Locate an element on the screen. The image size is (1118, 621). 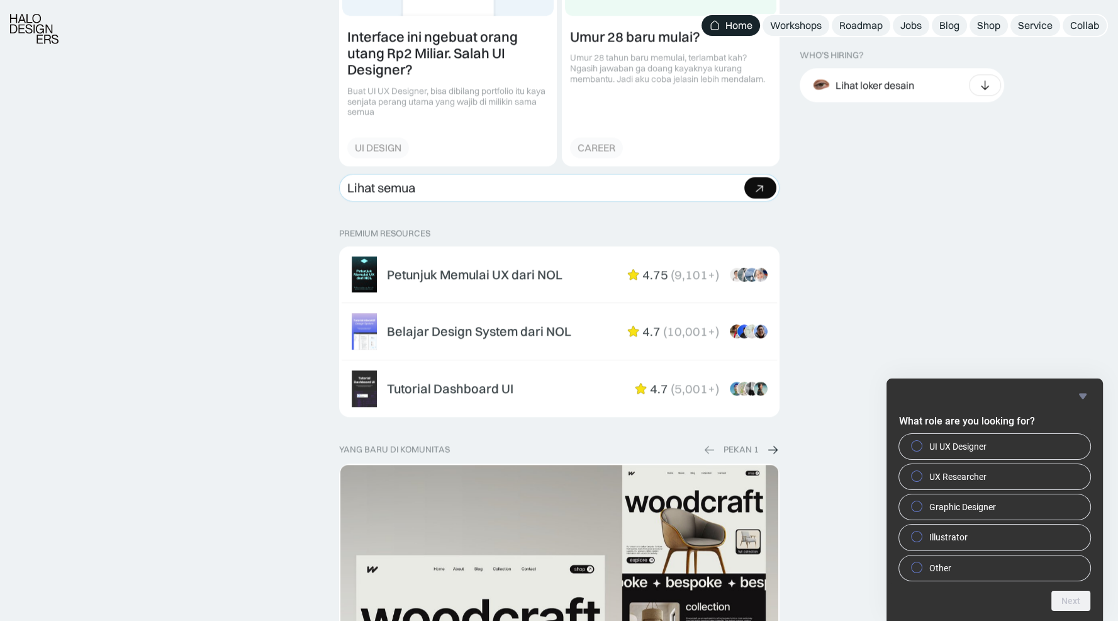
button: Next question is located at coordinates (1071, 600).